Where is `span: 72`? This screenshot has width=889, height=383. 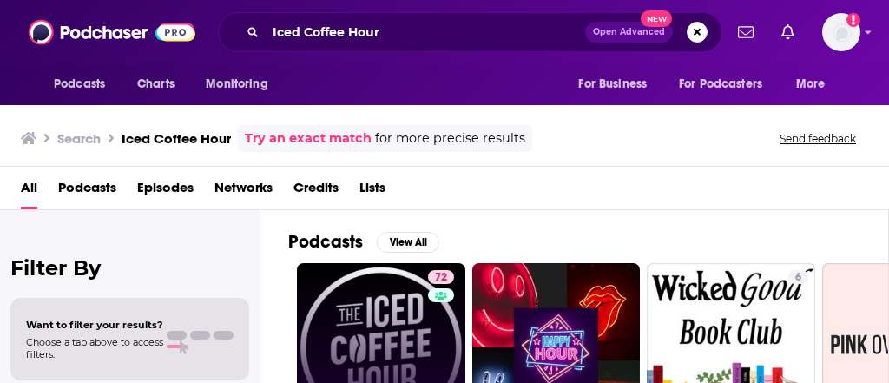 span: 72 is located at coordinates (441, 278).